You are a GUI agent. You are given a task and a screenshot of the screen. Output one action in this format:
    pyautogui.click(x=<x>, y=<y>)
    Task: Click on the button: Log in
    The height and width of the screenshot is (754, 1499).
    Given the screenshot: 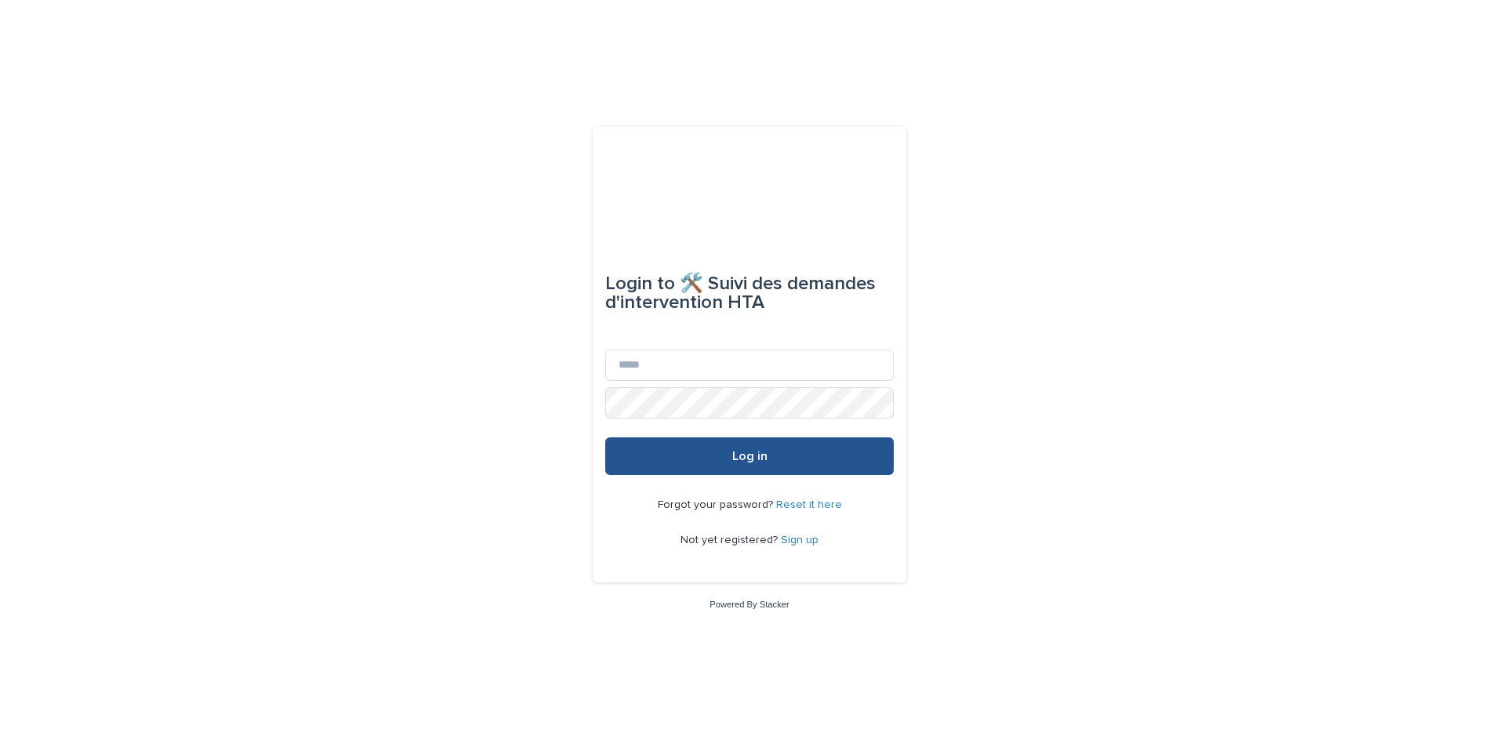 What is the action you would take?
    pyautogui.click(x=749, y=456)
    